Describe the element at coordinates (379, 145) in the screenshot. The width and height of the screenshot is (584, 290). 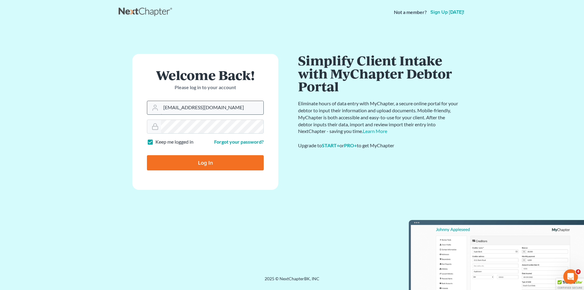
I see `div: Upgrade to or to get MyChapter` at that location.